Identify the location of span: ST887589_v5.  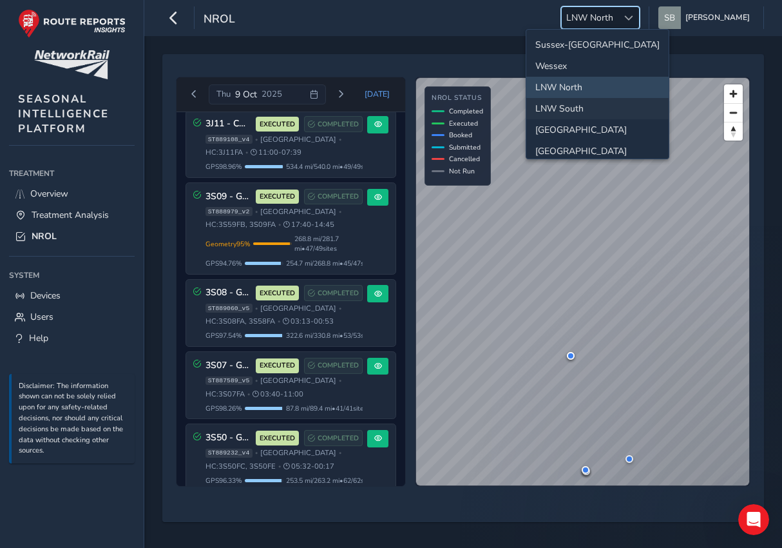
(229, 381).